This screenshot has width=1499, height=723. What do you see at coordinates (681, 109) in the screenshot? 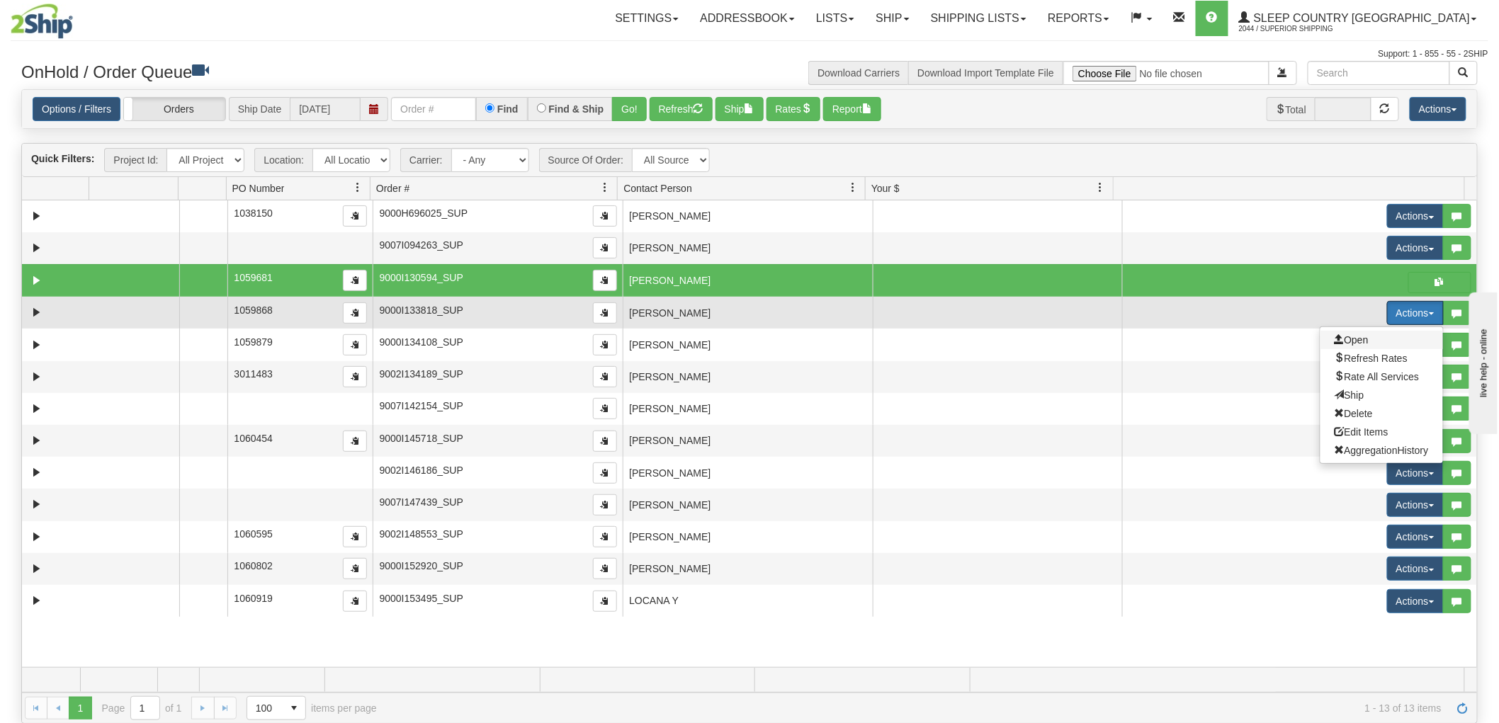
I see `button: Refresh` at bounding box center [681, 109].